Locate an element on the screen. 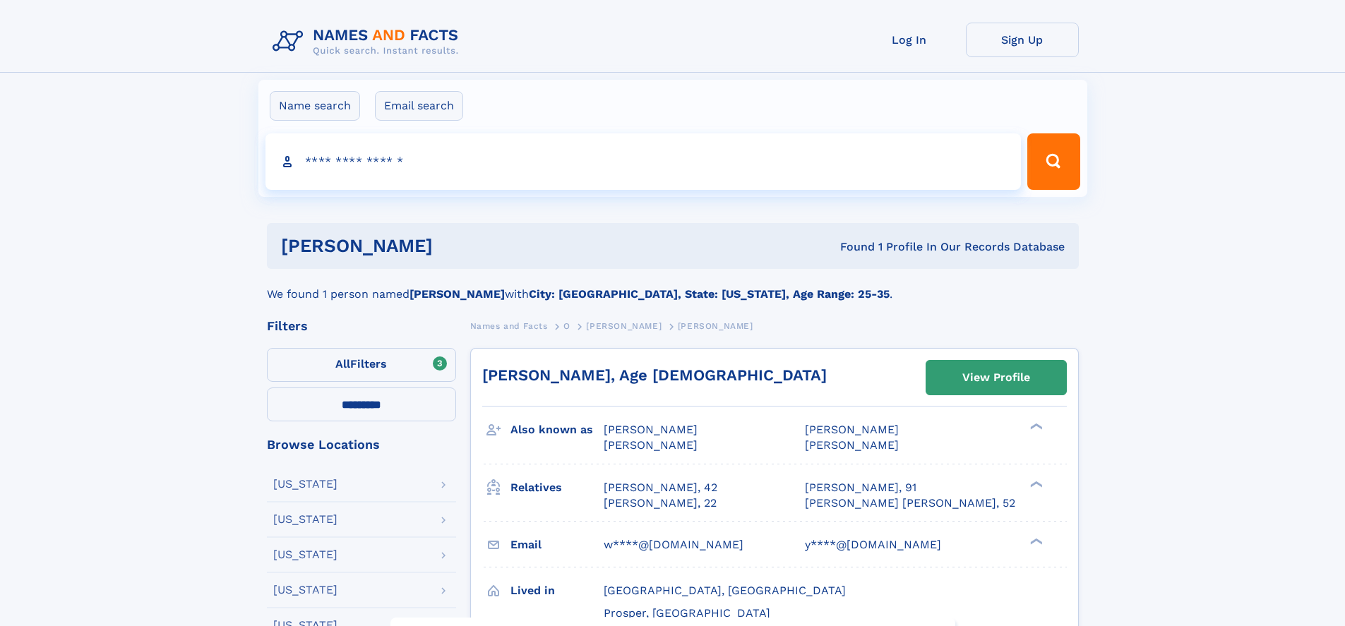 This screenshot has width=1345, height=626. div: We found 1 person named with . is located at coordinates (673, 286).